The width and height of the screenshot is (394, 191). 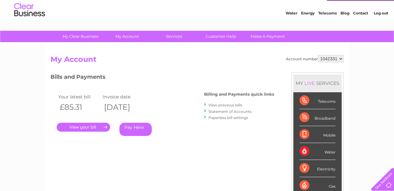 What do you see at coordinates (30, 25) in the screenshot?
I see `img: logo.png` at bounding box center [30, 25].